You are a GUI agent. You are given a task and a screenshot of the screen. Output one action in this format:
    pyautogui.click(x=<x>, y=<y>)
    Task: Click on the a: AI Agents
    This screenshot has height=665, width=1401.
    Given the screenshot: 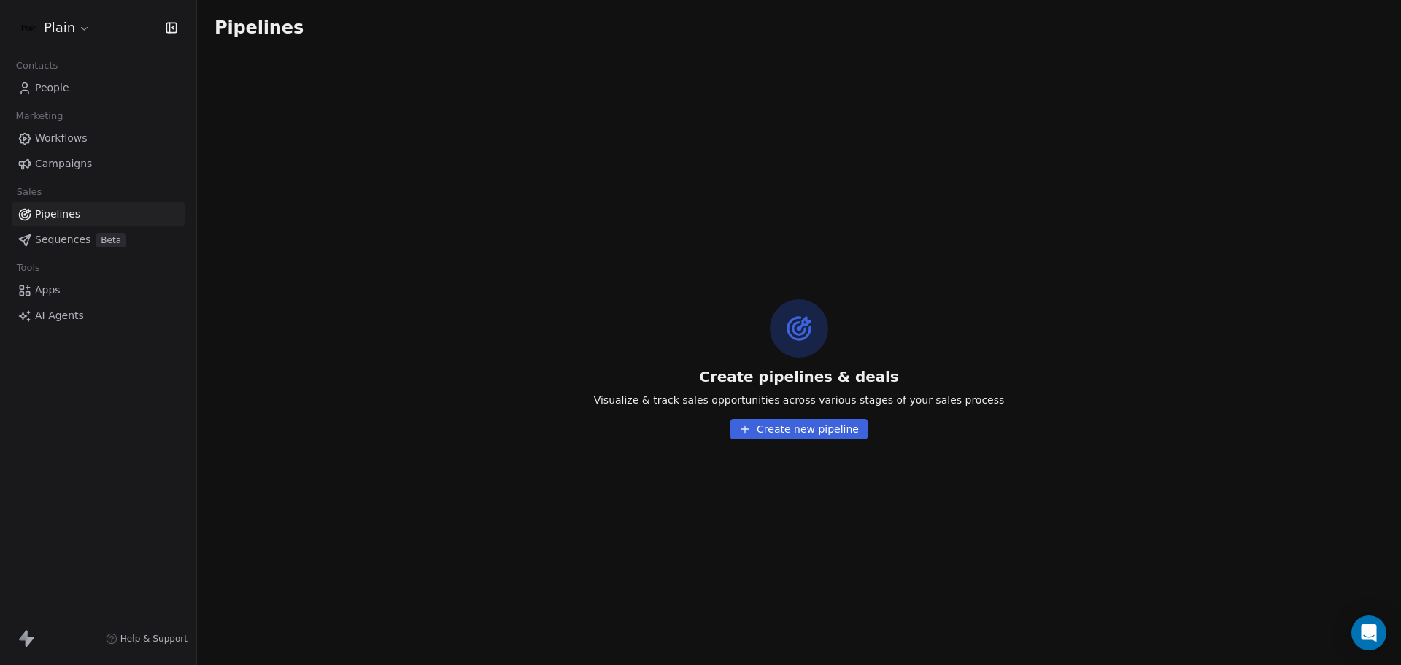 What is the action you would take?
    pyautogui.click(x=98, y=315)
    